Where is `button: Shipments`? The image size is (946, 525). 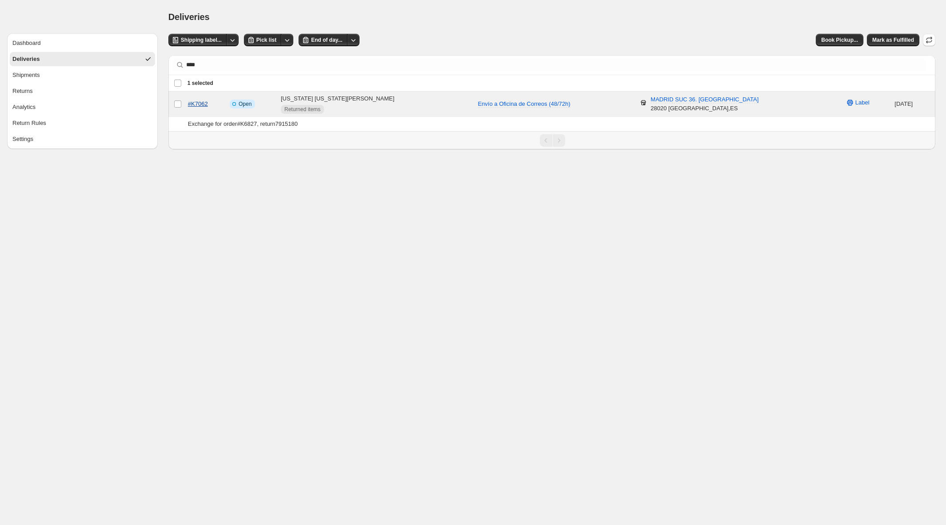 button: Shipments is located at coordinates (82, 75).